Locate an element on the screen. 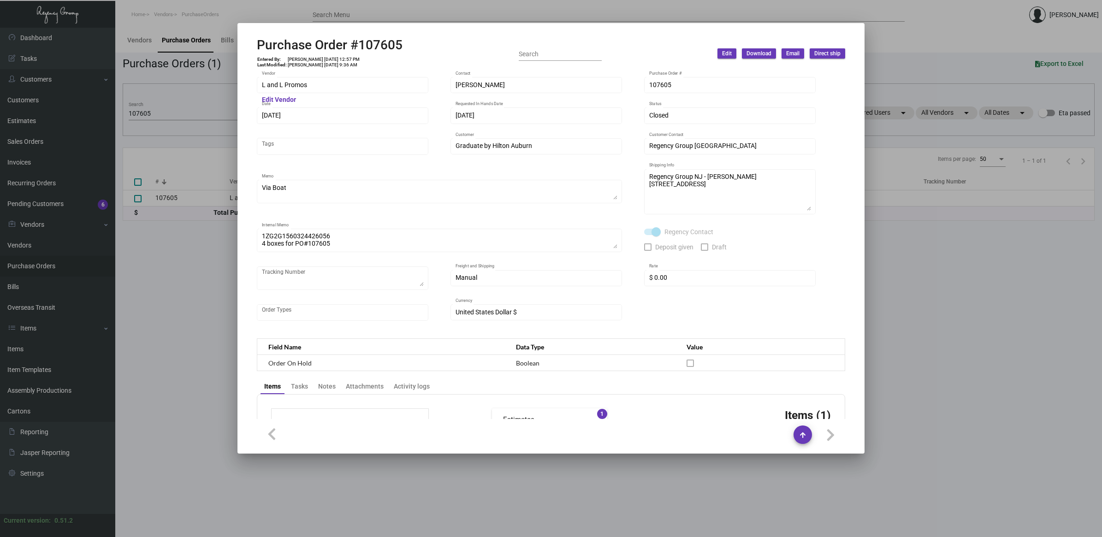 This screenshot has height=537, width=1102. span: Draft is located at coordinates (719, 247).